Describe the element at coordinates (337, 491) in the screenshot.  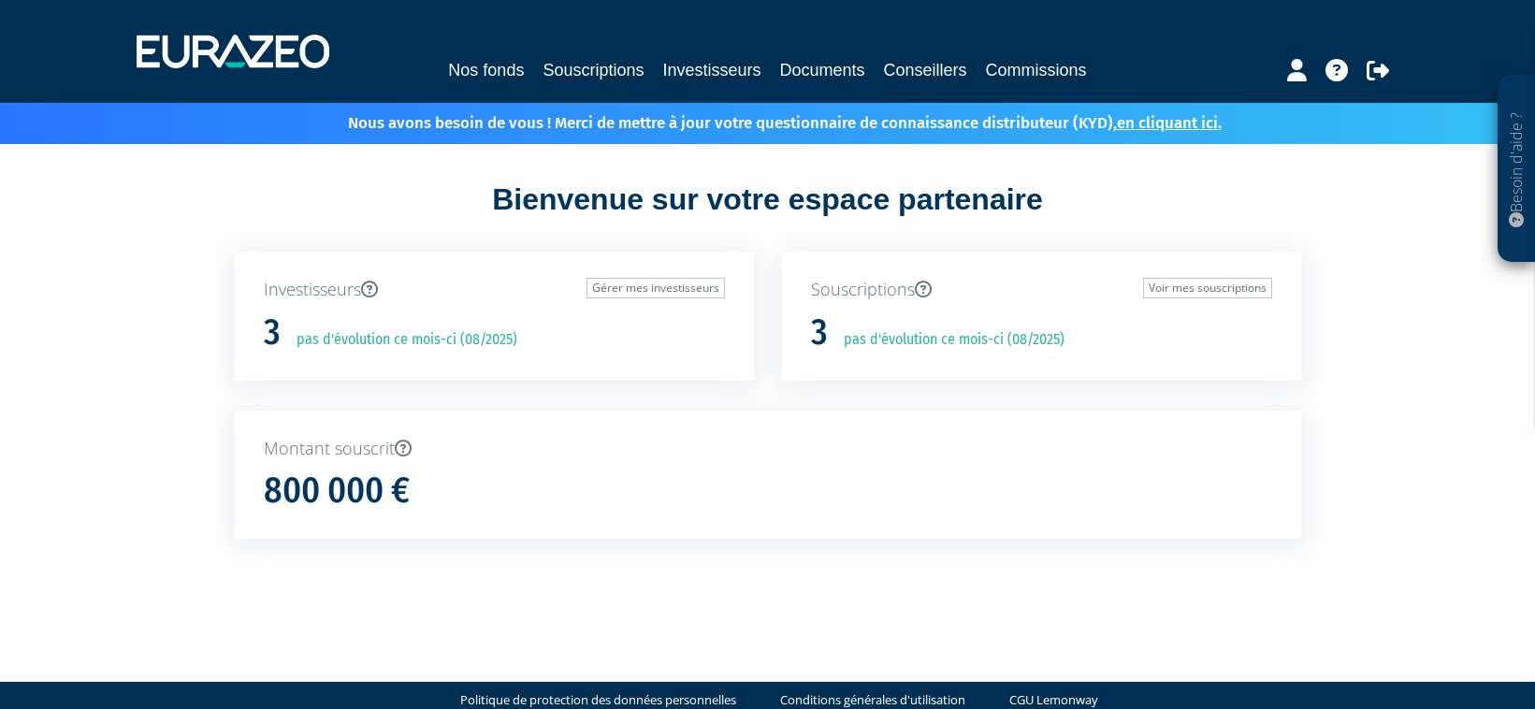
I see `h1: 800 000 €` at that location.